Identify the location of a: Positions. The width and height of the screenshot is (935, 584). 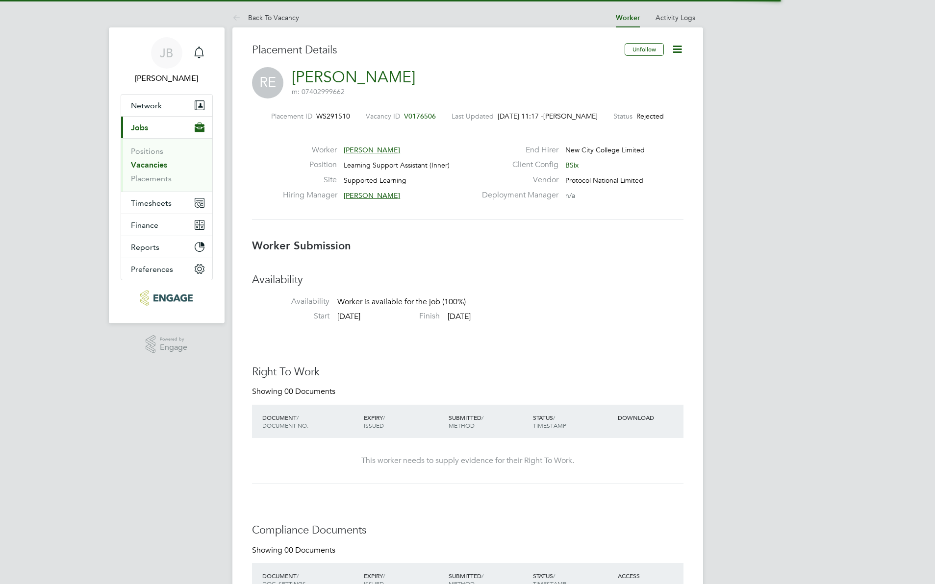
(147, 151).